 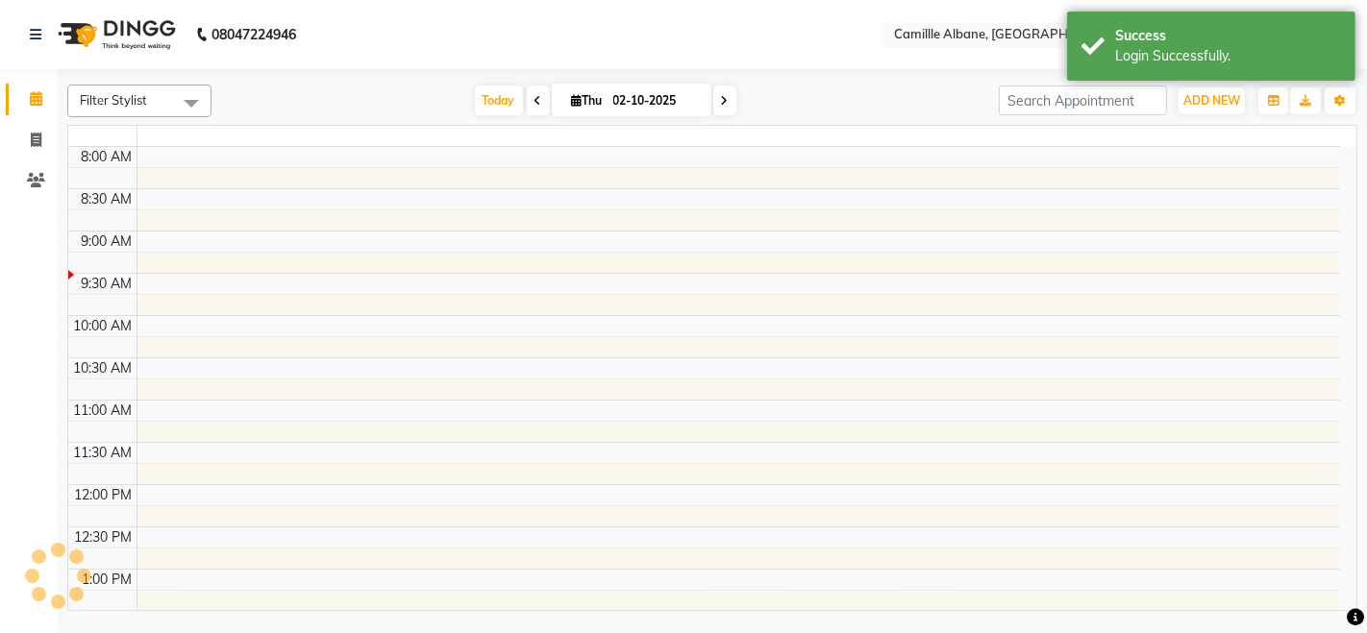 What do you see at coordinates (103, 410) in the screenshot?
I see `div: 11:00 AM` at bounding box center [103, 410].